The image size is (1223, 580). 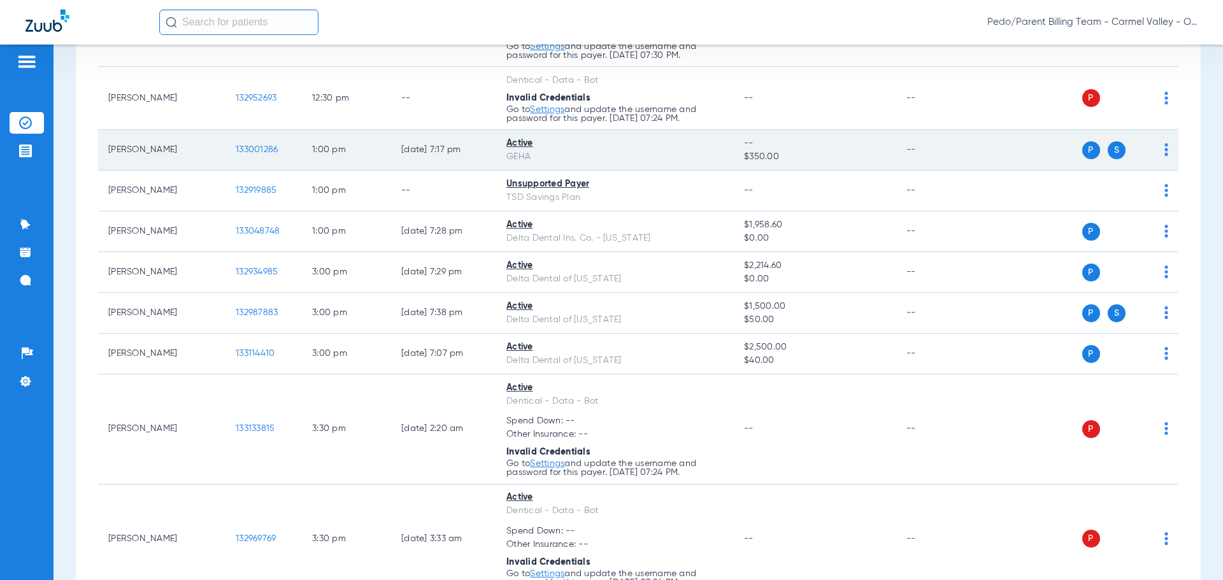 What do you see at coordinates (815, 360) in the screenshot?
I see `span: $40.00` at bounding box center [815, 360].